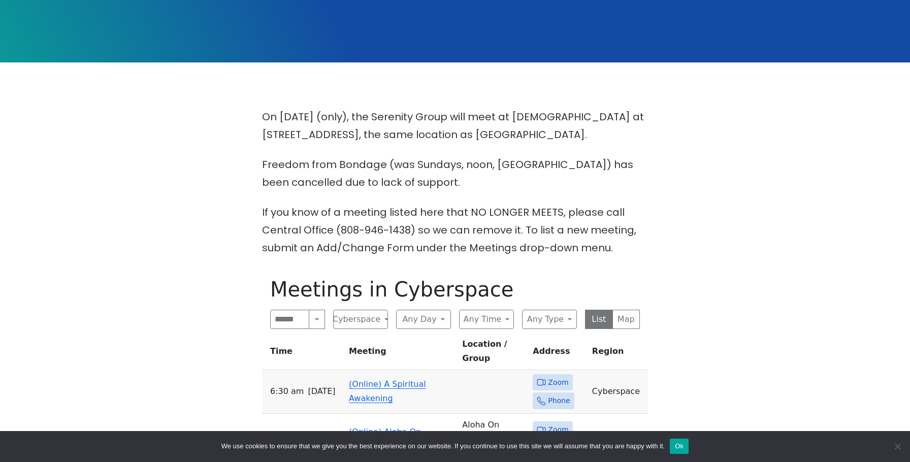  Describe the element at coordinates (317, 319) in the screenshot. I see `button: Search` at that location.